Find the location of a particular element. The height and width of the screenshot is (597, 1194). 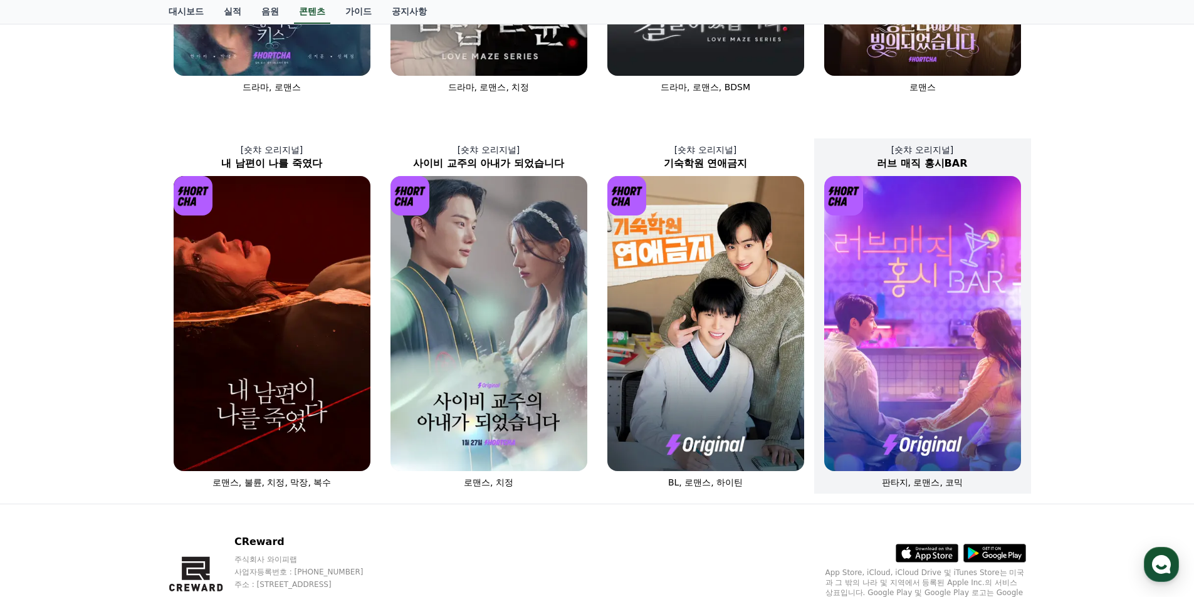

img: 러브 매직 홍시BAR is located at coordinates (923, 323).